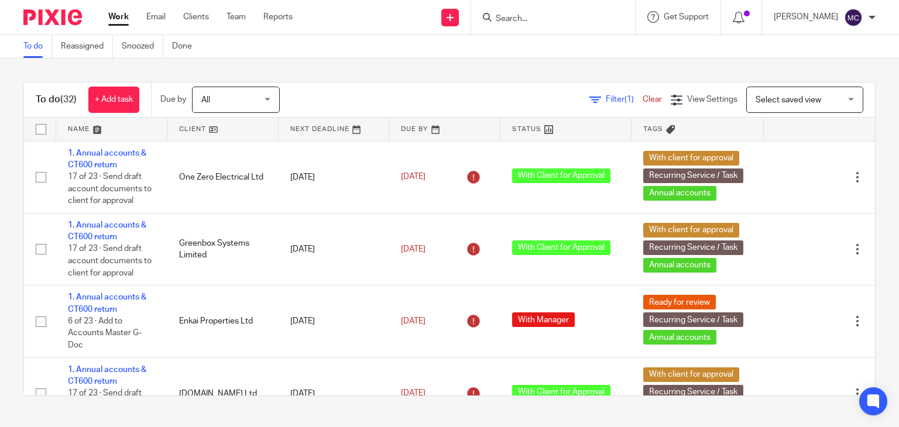 This screenshot has height=427, width=899. What do you see at coordinates (712, 100) in the screenshot?
I see `span: View Settings` at bounding box center [712, 100].